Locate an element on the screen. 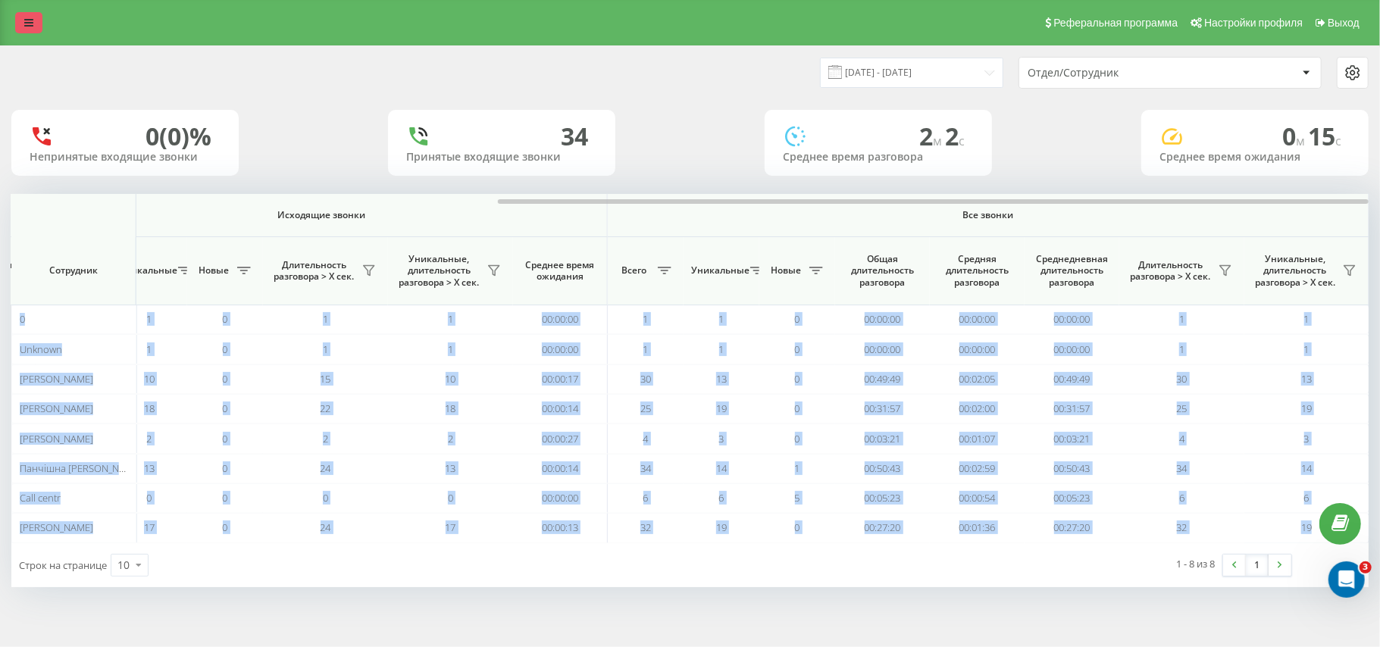  a: 1 is located at coordinates (1257, 565).